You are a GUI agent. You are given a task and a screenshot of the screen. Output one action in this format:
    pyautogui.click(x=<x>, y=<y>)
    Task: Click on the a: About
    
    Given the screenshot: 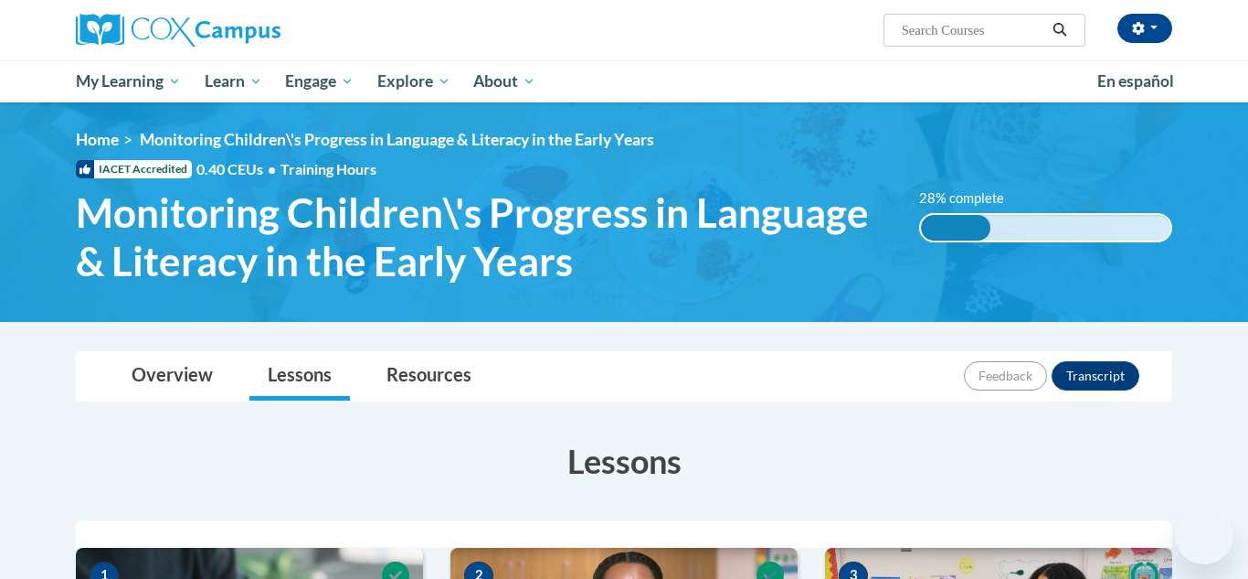 What is the action you would take?
    pyautogui.click(x=505, y=81)
    